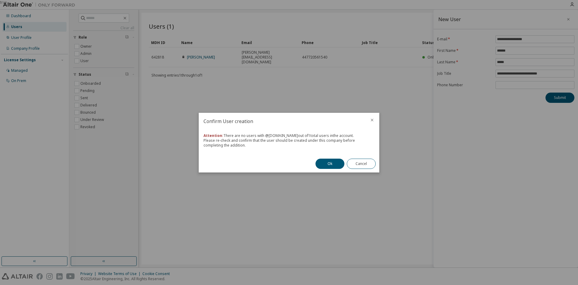 Image resolution: width=578 pixels, height=285 pixels. What do you see at coordinates (372, 120) in the screenshot?
I see `button: close` at bounding box center [372, 120].